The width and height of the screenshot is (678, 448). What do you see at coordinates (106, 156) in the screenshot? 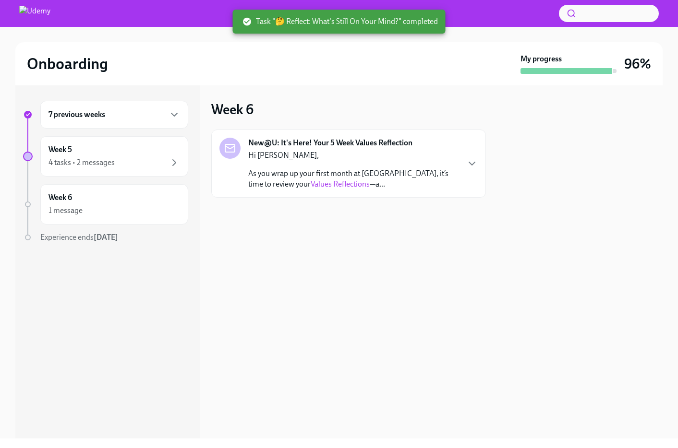
I see `a: Week 54 tasks • 2 messages` at bounding box center [106, 156].